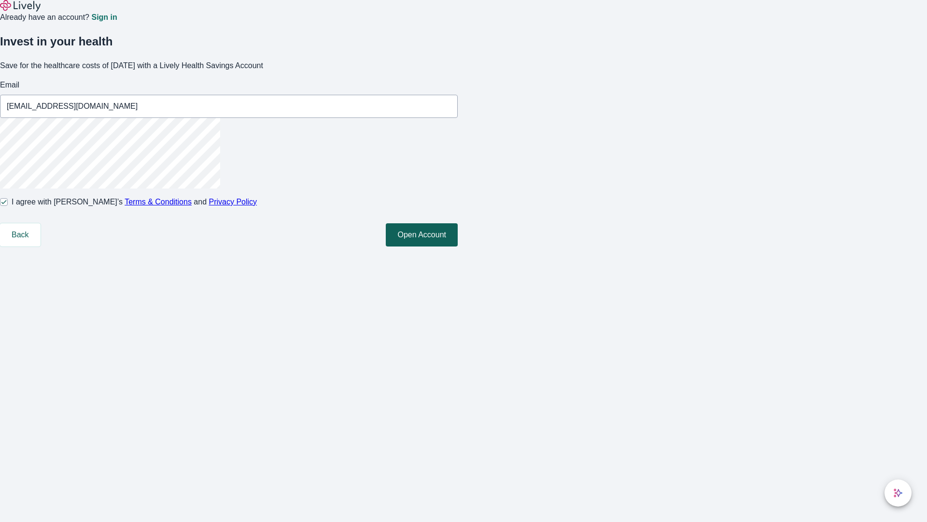 The width and height of the screenshot is (927, 522). Describe the element at coordinates (158, 201) in the screenshot. I see `a: Terms & Conditions` at that location.